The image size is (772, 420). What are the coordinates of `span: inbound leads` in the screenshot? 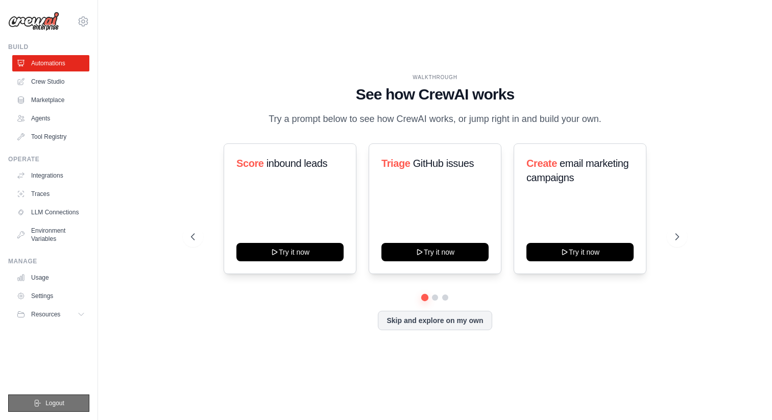 It's located at (296, 163).